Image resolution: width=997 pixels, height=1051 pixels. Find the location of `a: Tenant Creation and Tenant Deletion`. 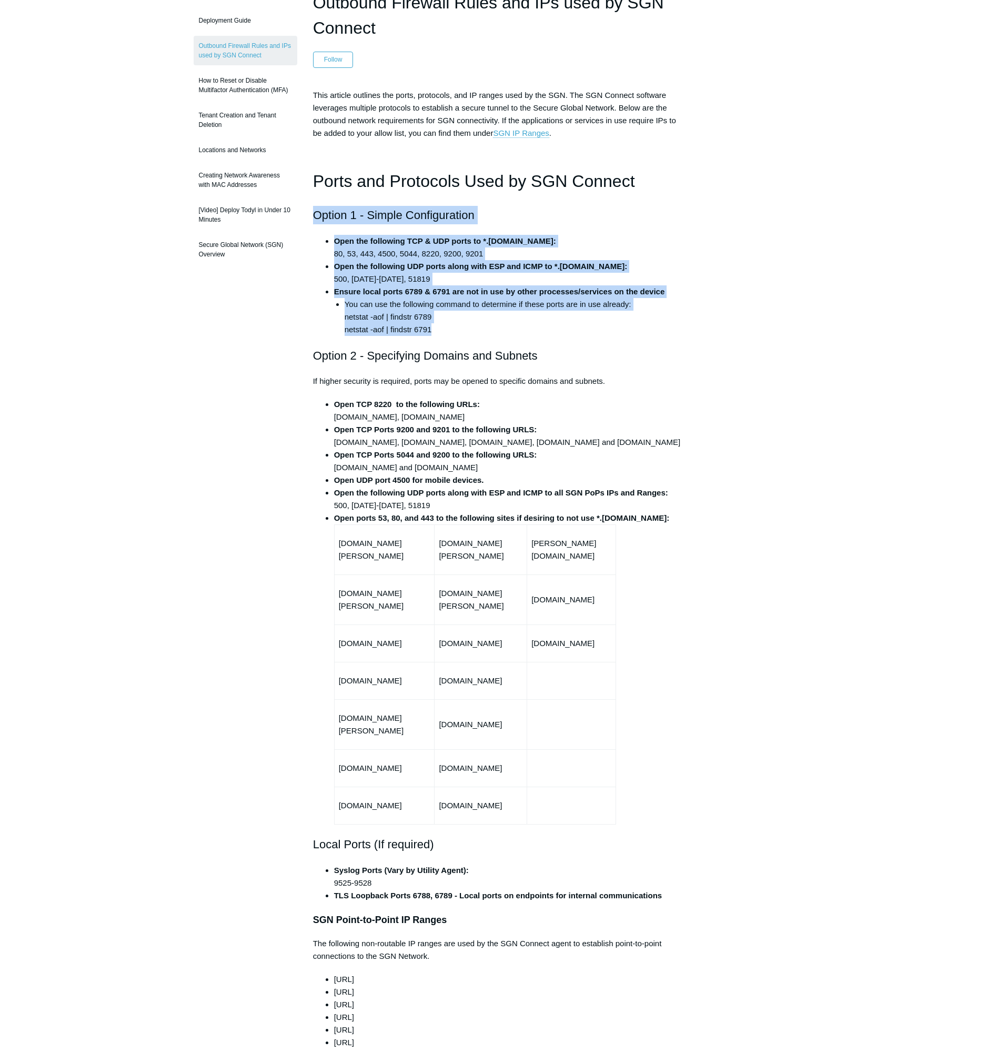

a: Tenant Creation and Tenant Deletion is located at coordinates (245, 120).